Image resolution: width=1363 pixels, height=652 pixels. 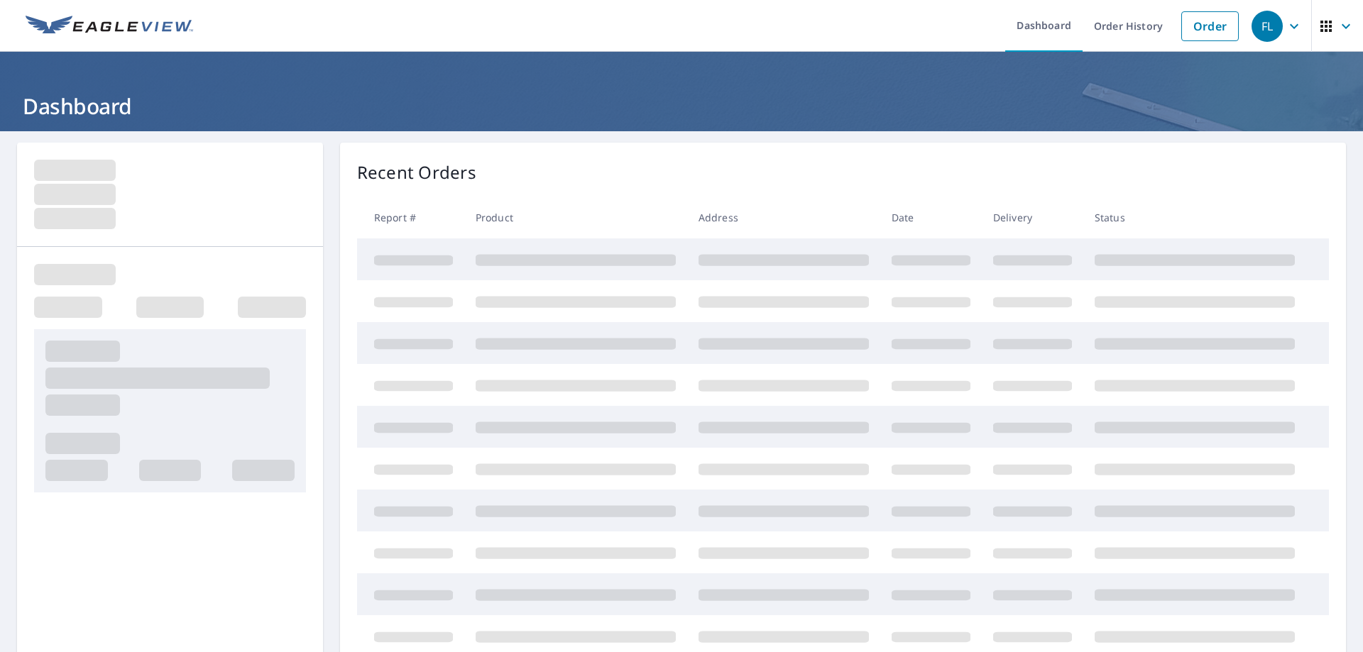 What do you see at coordinates (417, 172) in the screenshot?
I see `p: Recent Orders` at bounding box center [417, 172].